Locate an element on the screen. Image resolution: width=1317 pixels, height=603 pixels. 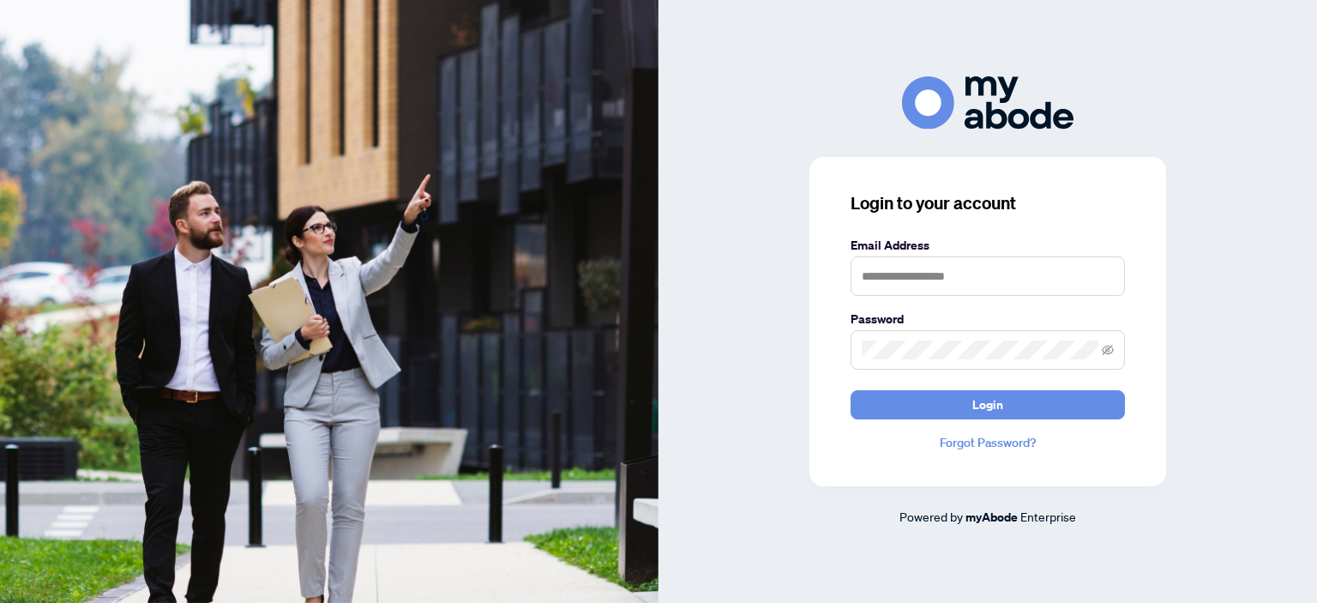
a: myAbode is located at coordinates (991, 517).